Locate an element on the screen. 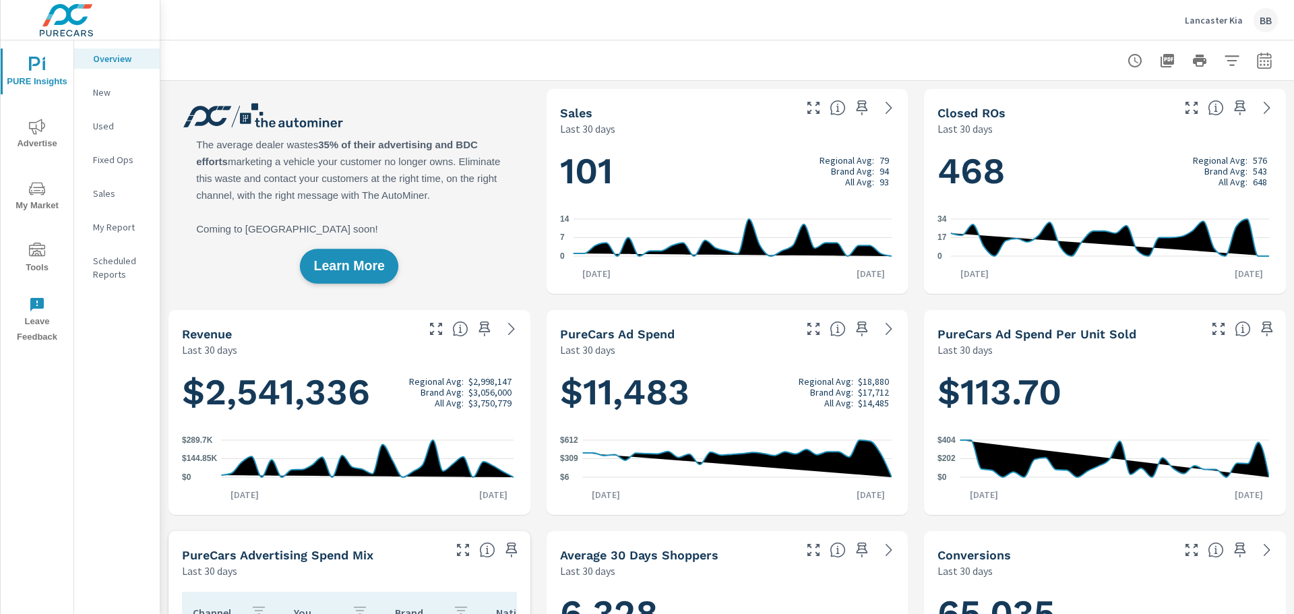 This screenshot has width=1294, height=614. p: 94 is located at coordinates (884, 171).